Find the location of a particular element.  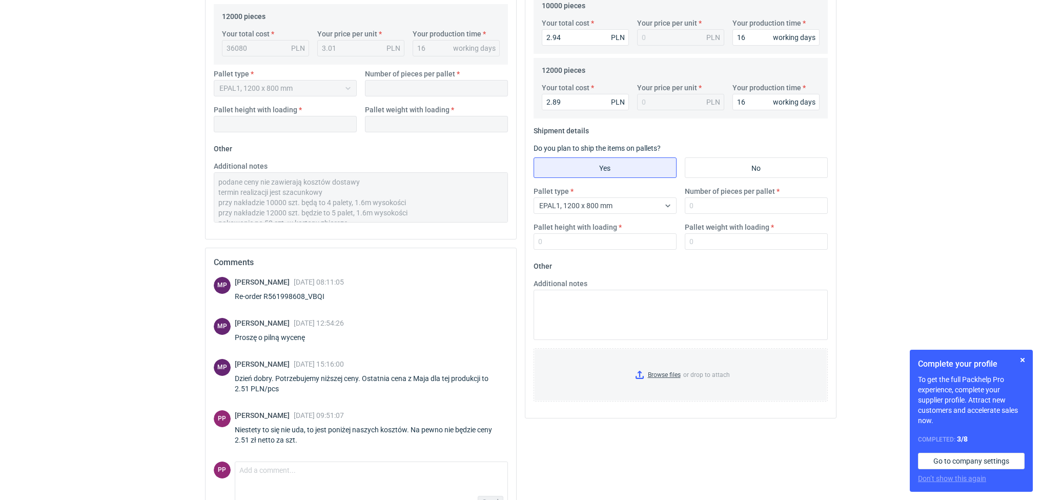

div: Dzień dobry. Potrzebujemy niższej ceny. Ostatnia cena z Maja dla tej produkcji to 2.51 PLN/pcs is located at coordinates (371, 384).